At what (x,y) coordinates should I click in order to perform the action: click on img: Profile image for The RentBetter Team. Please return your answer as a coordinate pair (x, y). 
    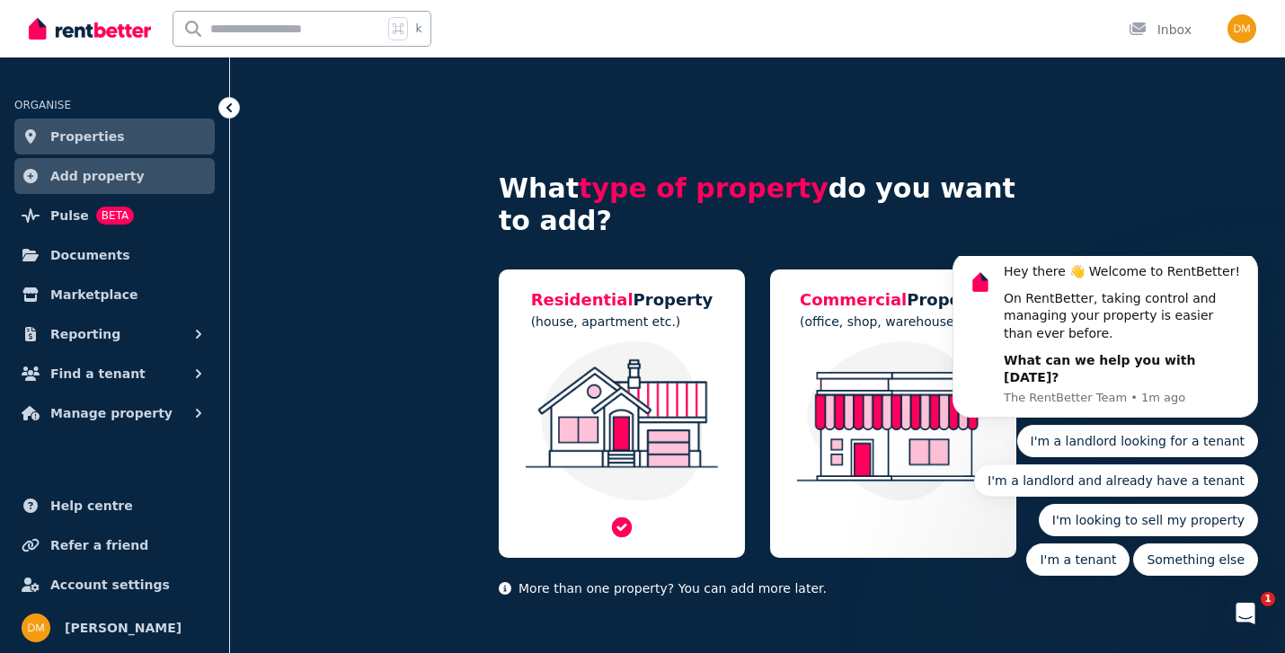
    Looking at the image, I should click on (55, 26).